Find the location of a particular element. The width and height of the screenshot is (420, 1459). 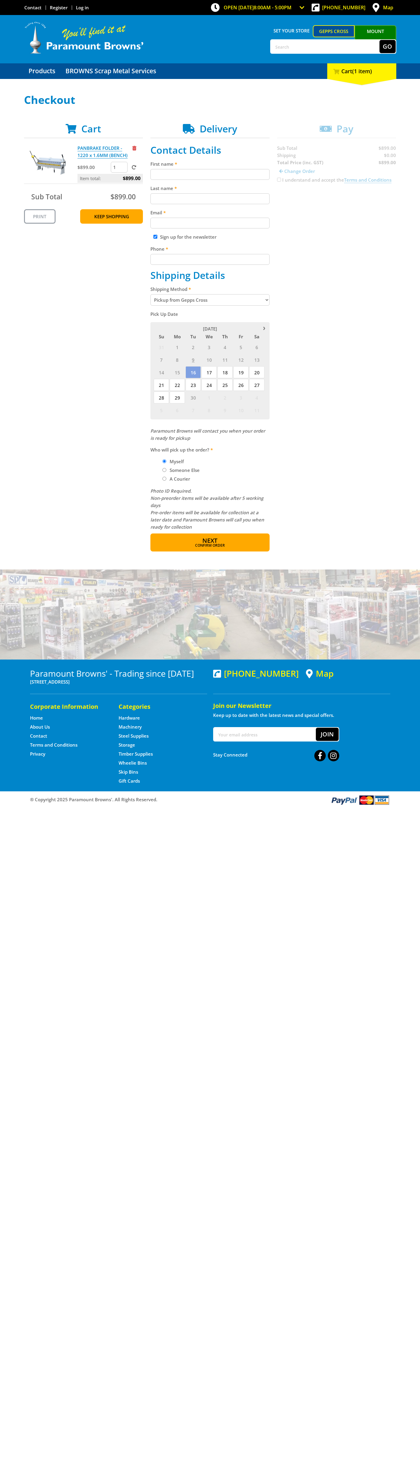

span: (1 item) is located at coordinates (362, 71).